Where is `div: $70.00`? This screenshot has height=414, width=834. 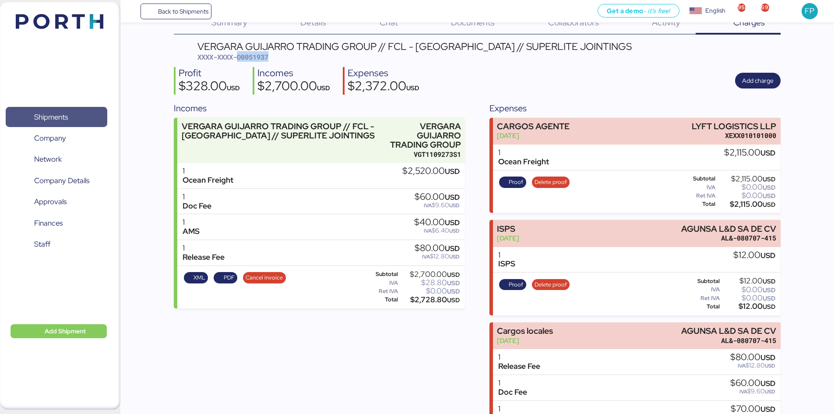 div: $70.00 is located at coordinates (753, 409).